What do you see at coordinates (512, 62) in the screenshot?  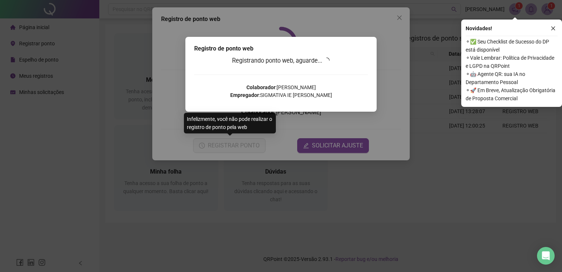 I see `span: ⚬ Vale Lembrar: Política de Privacidade e LGPD na QRPoint` at bounding box center [512, 62].